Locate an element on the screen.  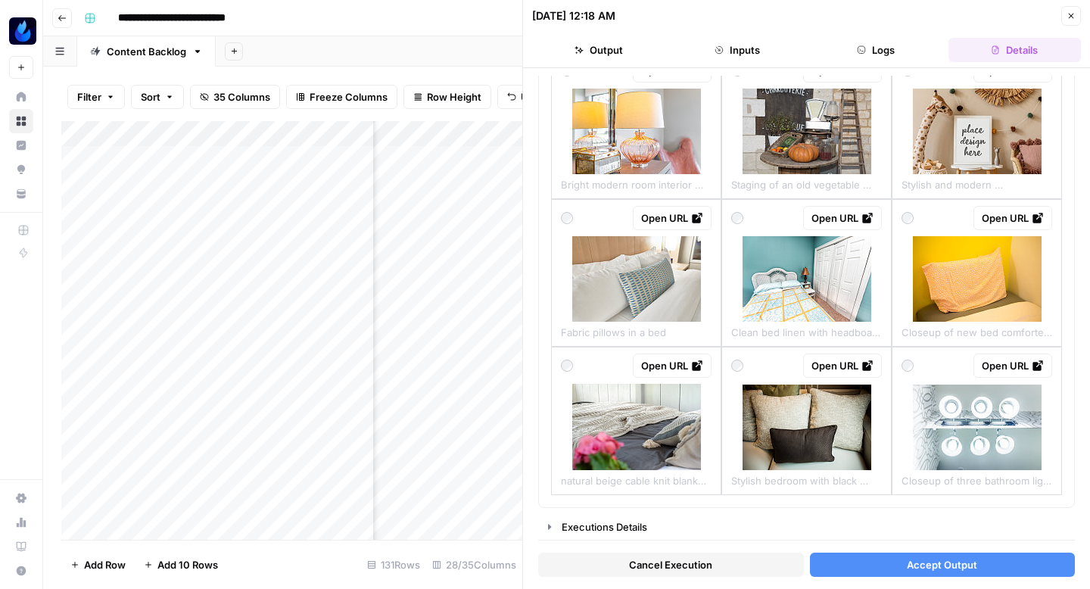
button: Add 10 Rows is located at coordinates (181, 565).